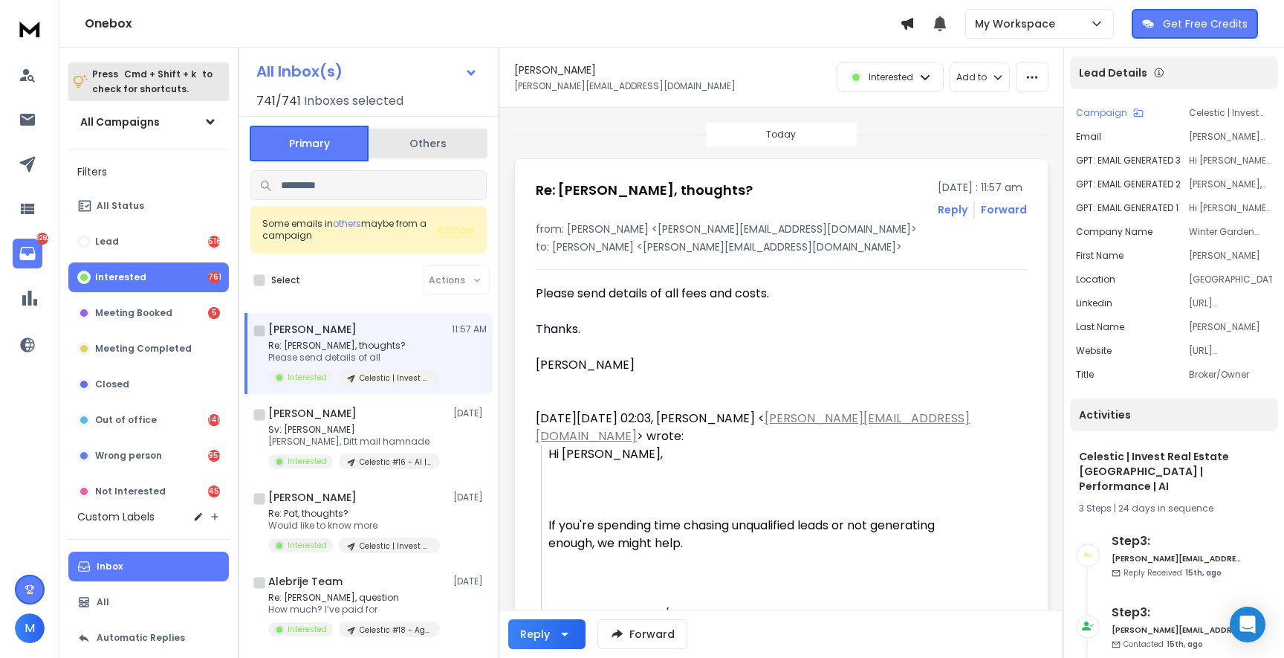  What do you see at coordinates (107, 241) in the screenshot?
I see `p: Lead` at bounding box center [107, 241].